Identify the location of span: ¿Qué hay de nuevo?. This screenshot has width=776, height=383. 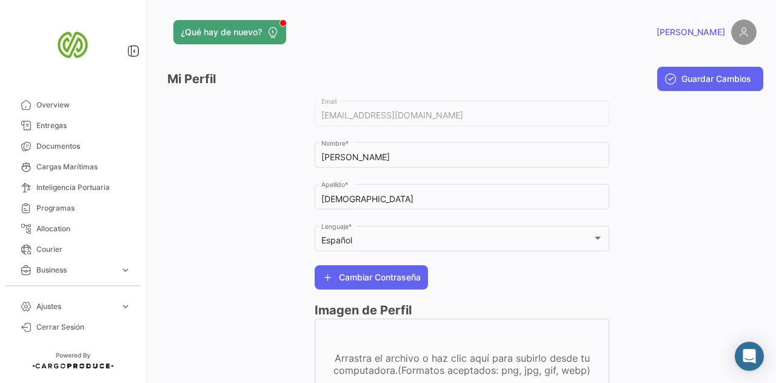
(221, 32).